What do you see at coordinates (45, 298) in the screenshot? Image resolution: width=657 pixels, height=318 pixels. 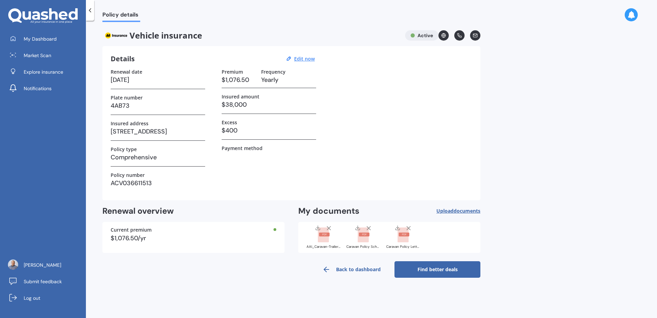 I see `a: Log out` at bounding box center [45, 298].